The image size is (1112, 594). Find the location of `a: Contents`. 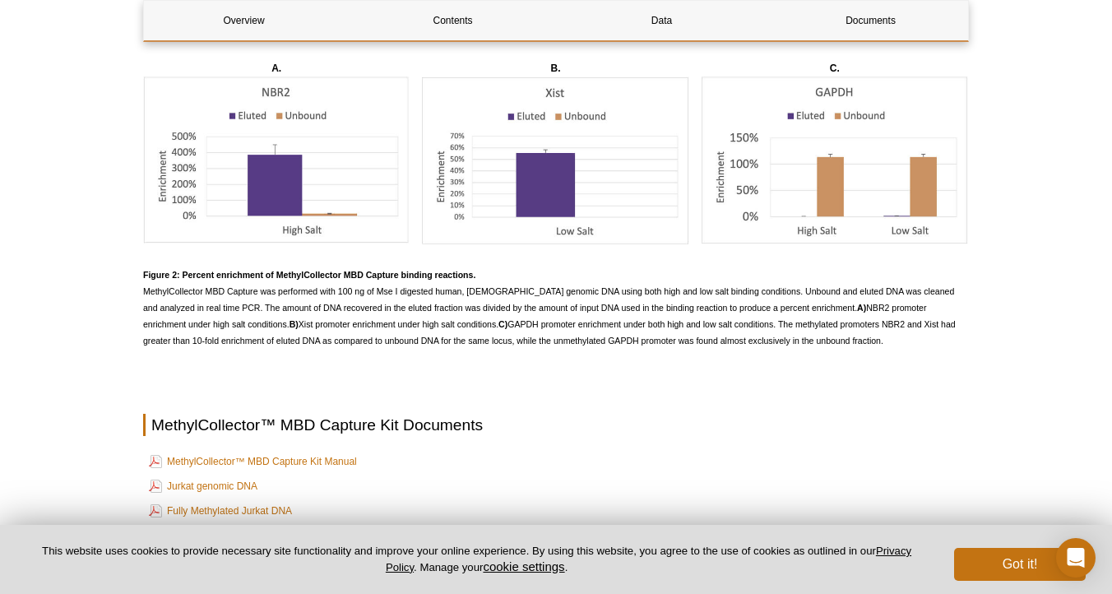

a: Contents is located at coordinates (452, 21).